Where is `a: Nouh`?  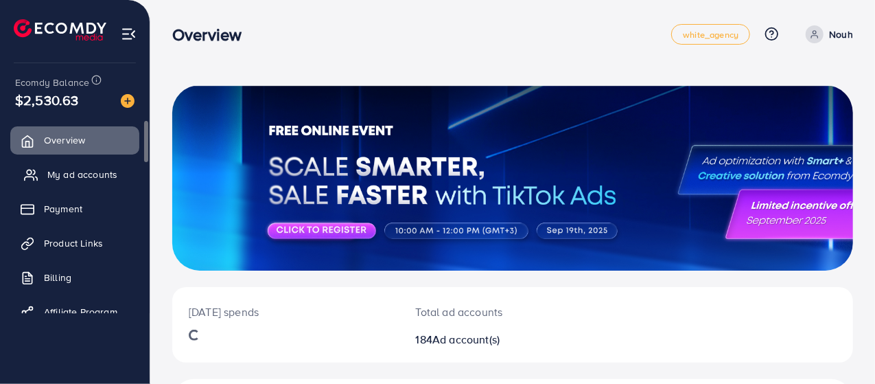
a: Nouh is located at coordinates (827, 34).